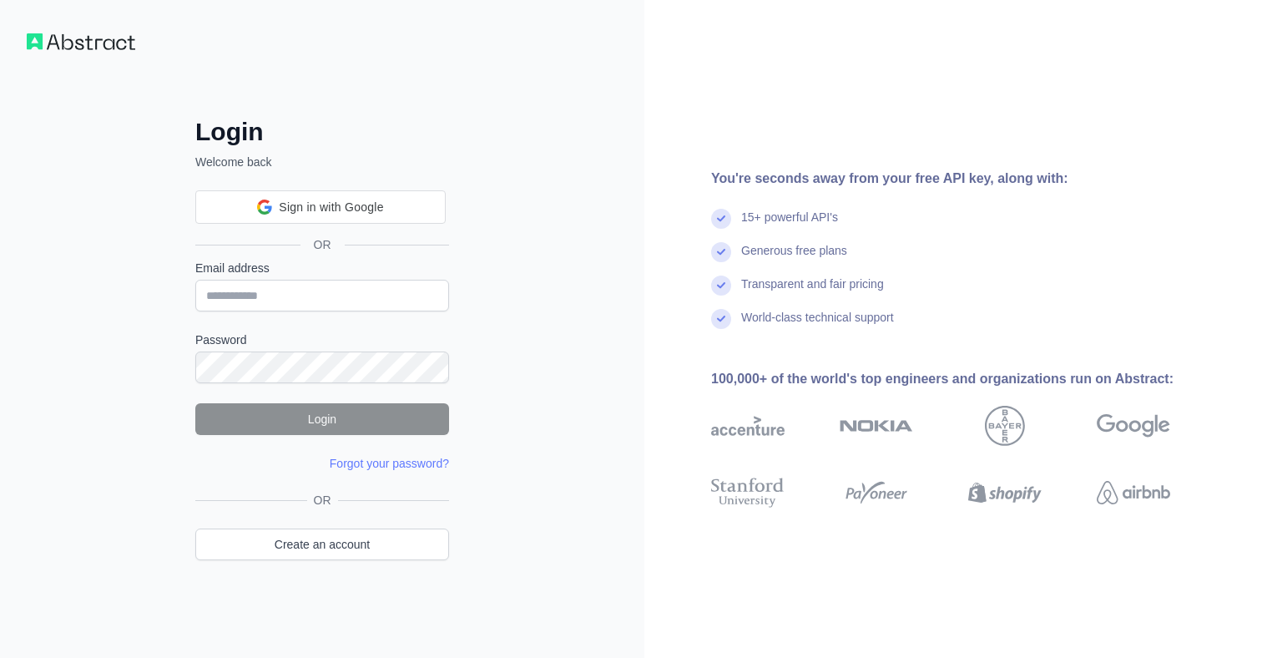 The image size is (1262, 658). Describe the element at coordinates (967, 179) in the screenshot. I see `div: You're seconds away from your free API key, along with:` at that location.